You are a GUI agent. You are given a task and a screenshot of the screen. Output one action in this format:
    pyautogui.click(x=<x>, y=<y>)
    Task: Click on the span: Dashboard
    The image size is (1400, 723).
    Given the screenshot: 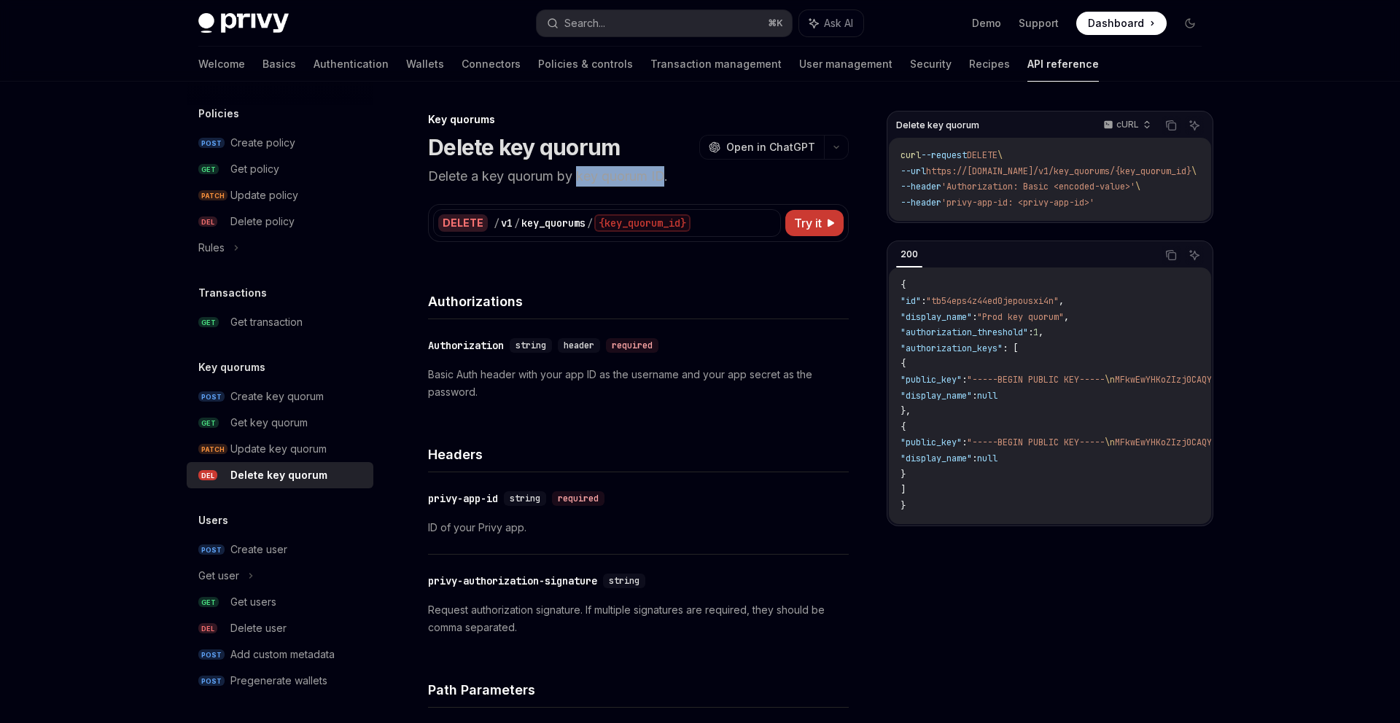 What is the action you would take?
    pyautogui.click(x=1115, y=23)
    